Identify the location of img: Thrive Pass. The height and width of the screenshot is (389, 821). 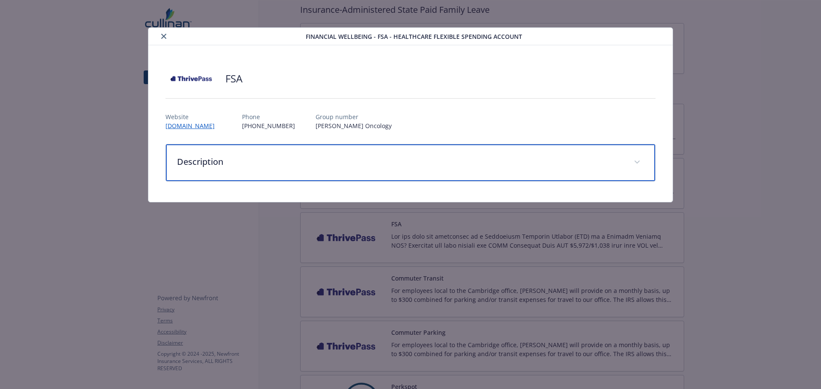
(191, 79).